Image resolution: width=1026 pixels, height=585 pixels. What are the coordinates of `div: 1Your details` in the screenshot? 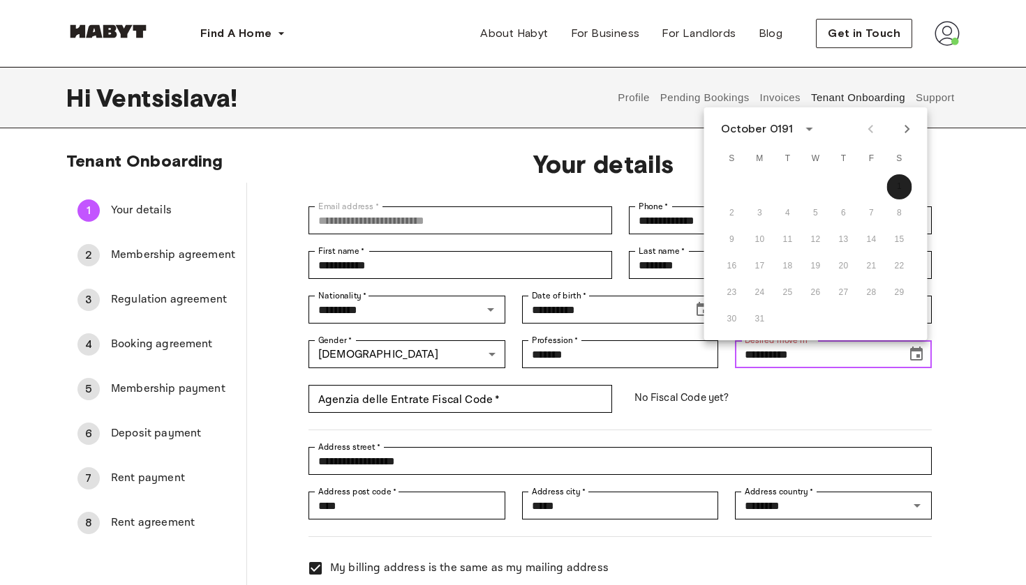 It's located at (156, 211).